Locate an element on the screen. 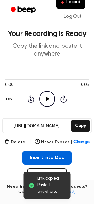 Image resolution: width=94 pixels, height=204 pixels. button: Record is located at coordinates (47, 176).